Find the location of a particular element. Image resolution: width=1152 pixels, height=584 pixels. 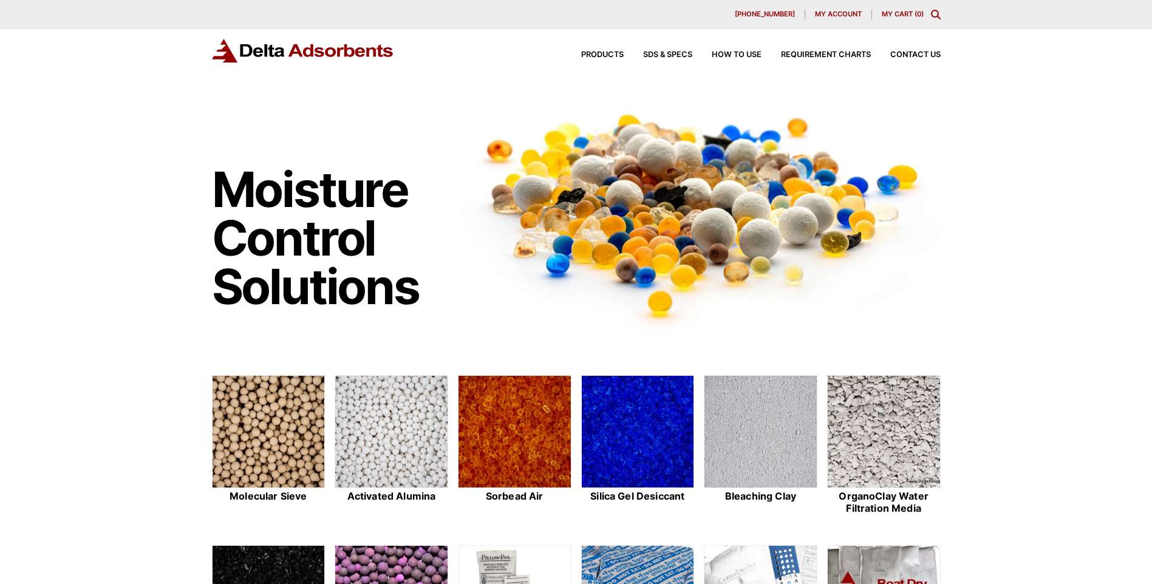

span: 0 is located at coordinates (919, 14).